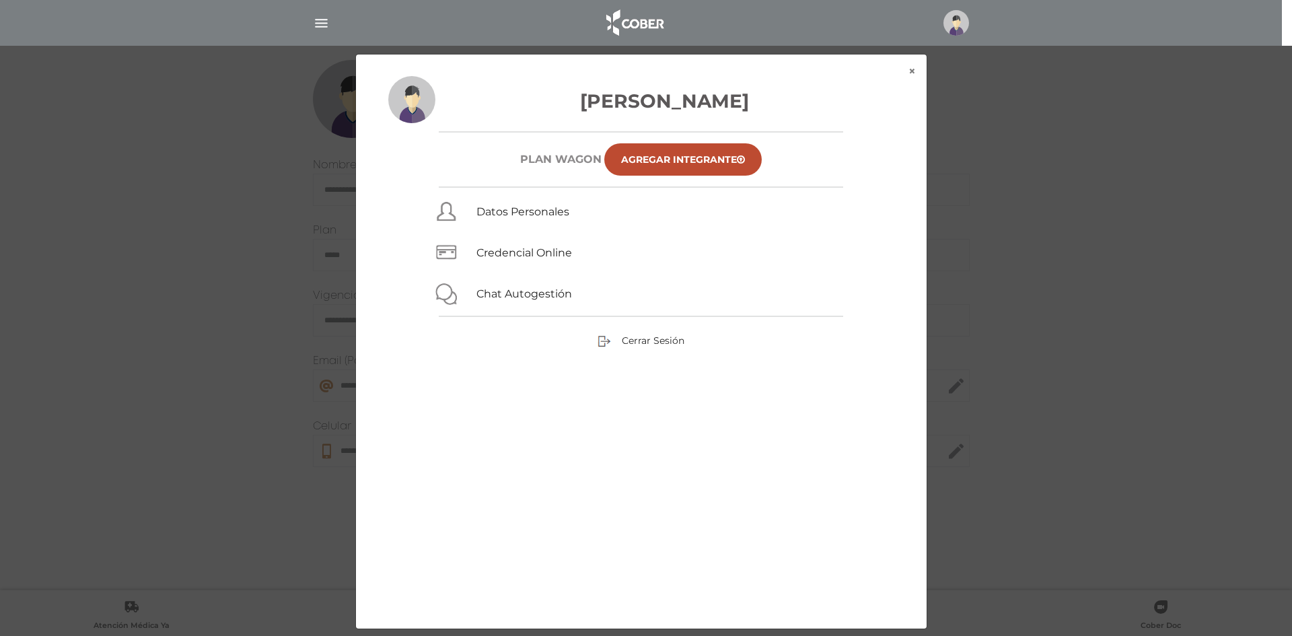 The height and width of the screenshot is (636, 1292). Describe the element at coordinates (634, 23) in the screenshot. I see `img: logo_cober_home-white.png` at that location.